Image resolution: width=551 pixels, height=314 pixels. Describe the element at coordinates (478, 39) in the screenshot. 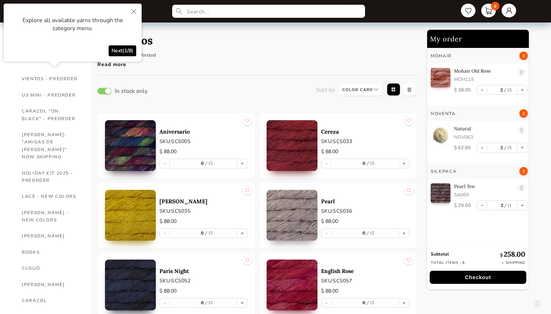

I see `h2: My order` at that location.